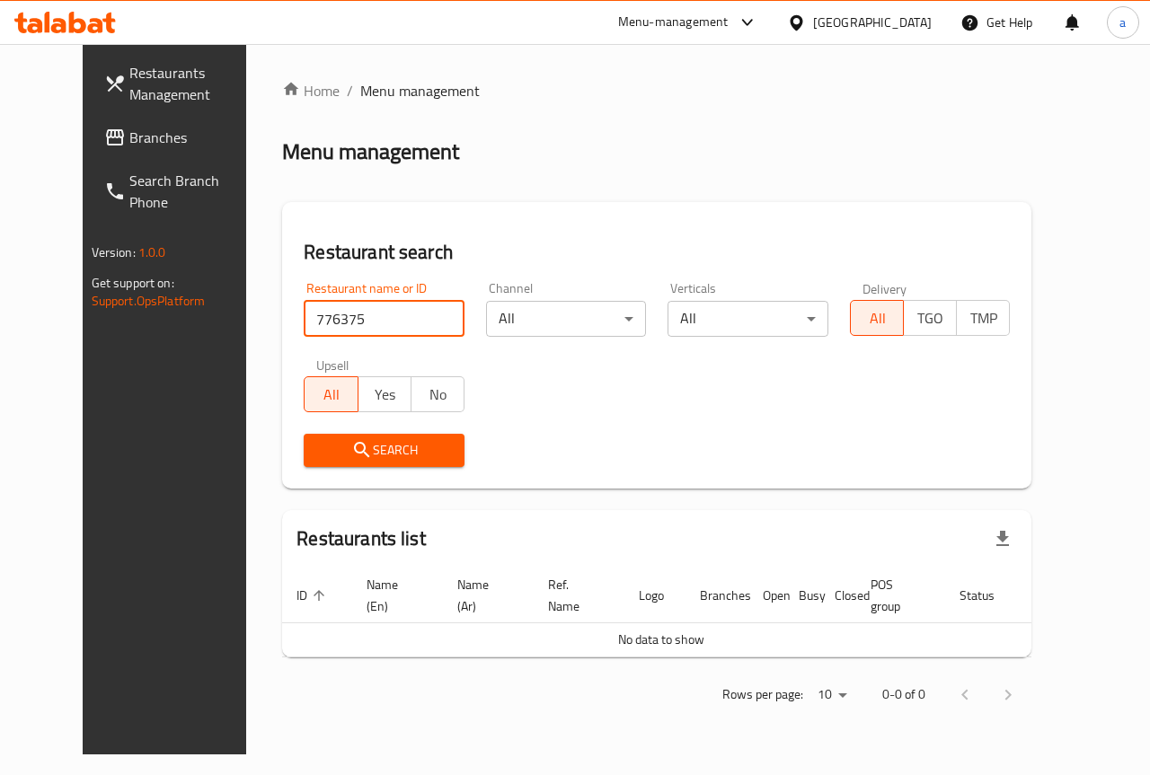  Describe the element at coordinates (437, 394) in the screenshot. I see `span: No` at that location.